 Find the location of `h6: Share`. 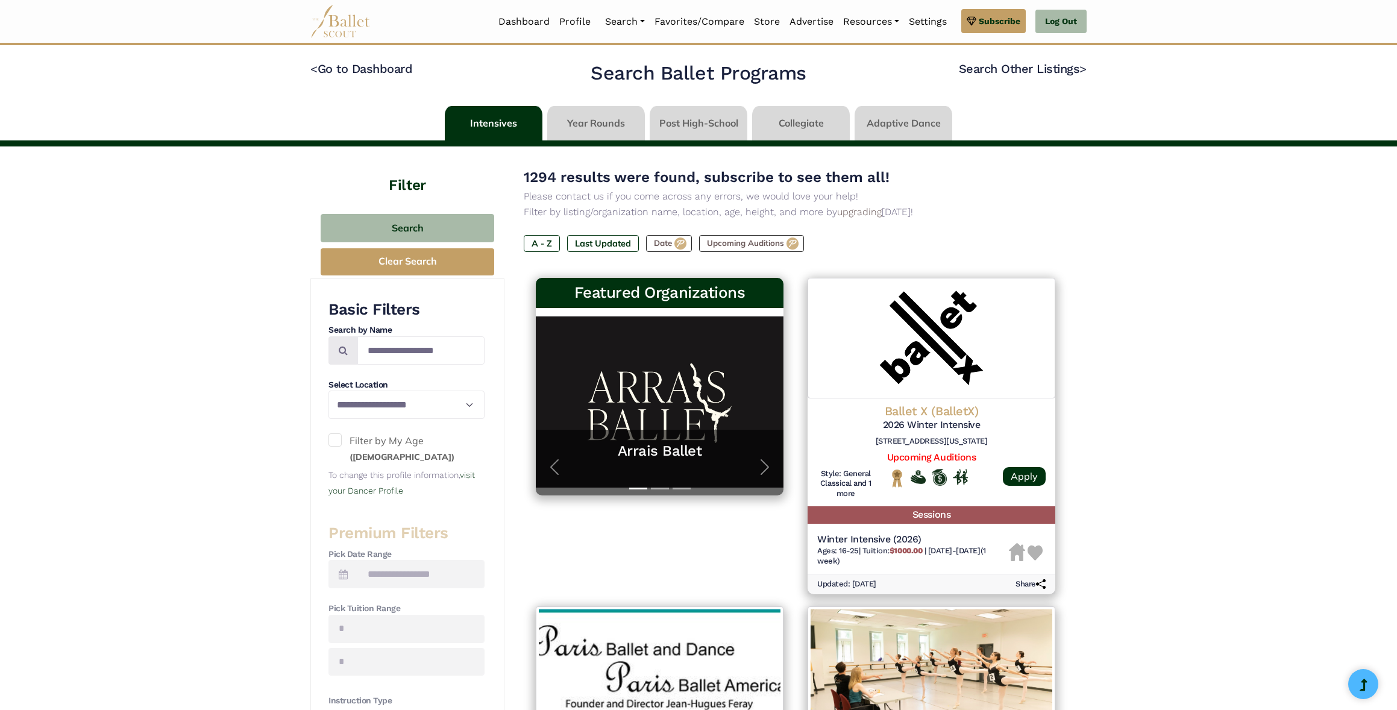

h6: Share is located at coordinates (1031, 584).